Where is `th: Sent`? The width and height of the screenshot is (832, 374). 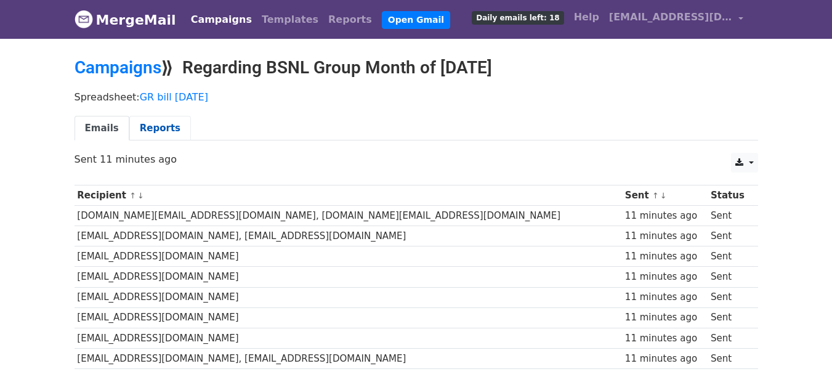
th: Sent is located at coordinates (664, 195).